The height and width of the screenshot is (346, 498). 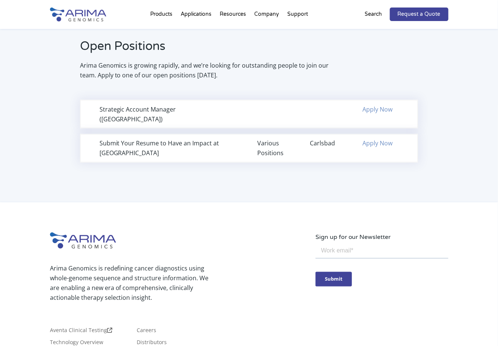 What do you see at coordinates (211, 70) in the screenshot?
I see `p: Arima Genomics is growing rapidly, and we’re looking for outstanding people to join our team. App...` at bounding box center [211, 70].